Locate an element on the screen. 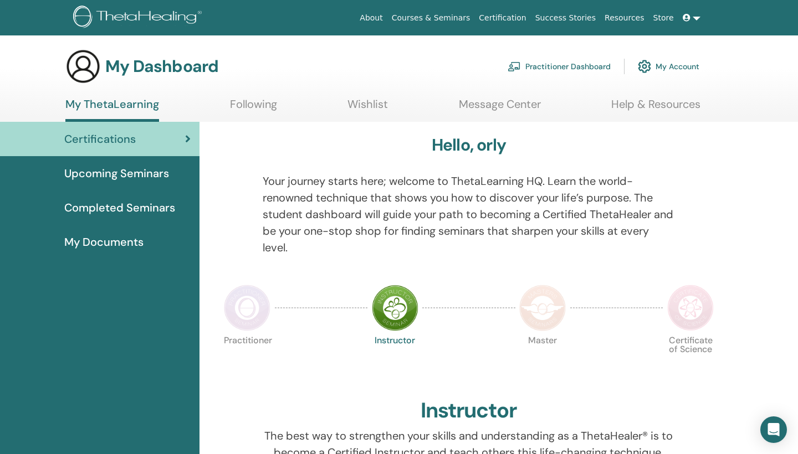  a: Resources is located at coordinates (624, 18).